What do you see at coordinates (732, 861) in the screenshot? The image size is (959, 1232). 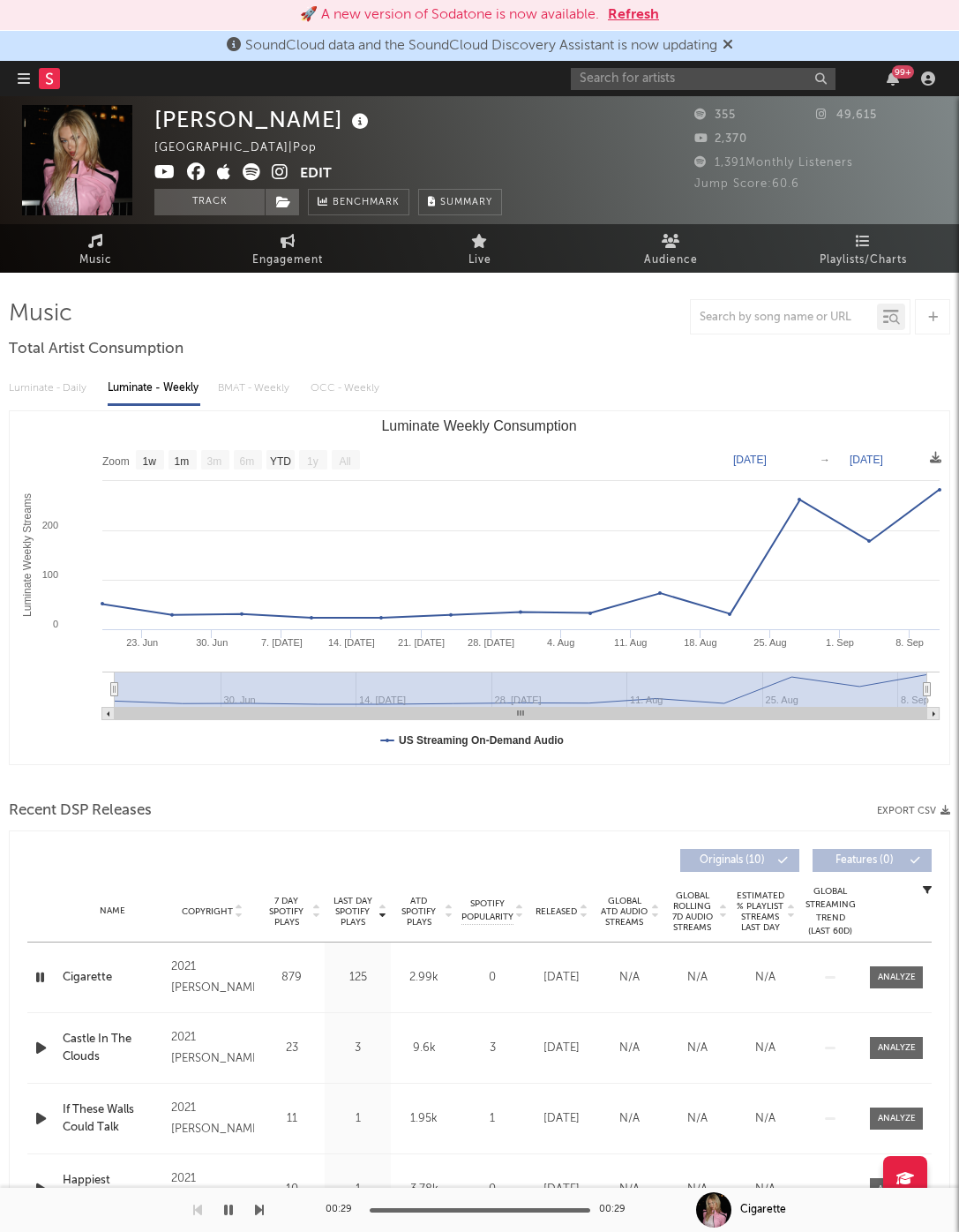 I see `span: Originals ( 10 )` at bounding box center [732, 861].